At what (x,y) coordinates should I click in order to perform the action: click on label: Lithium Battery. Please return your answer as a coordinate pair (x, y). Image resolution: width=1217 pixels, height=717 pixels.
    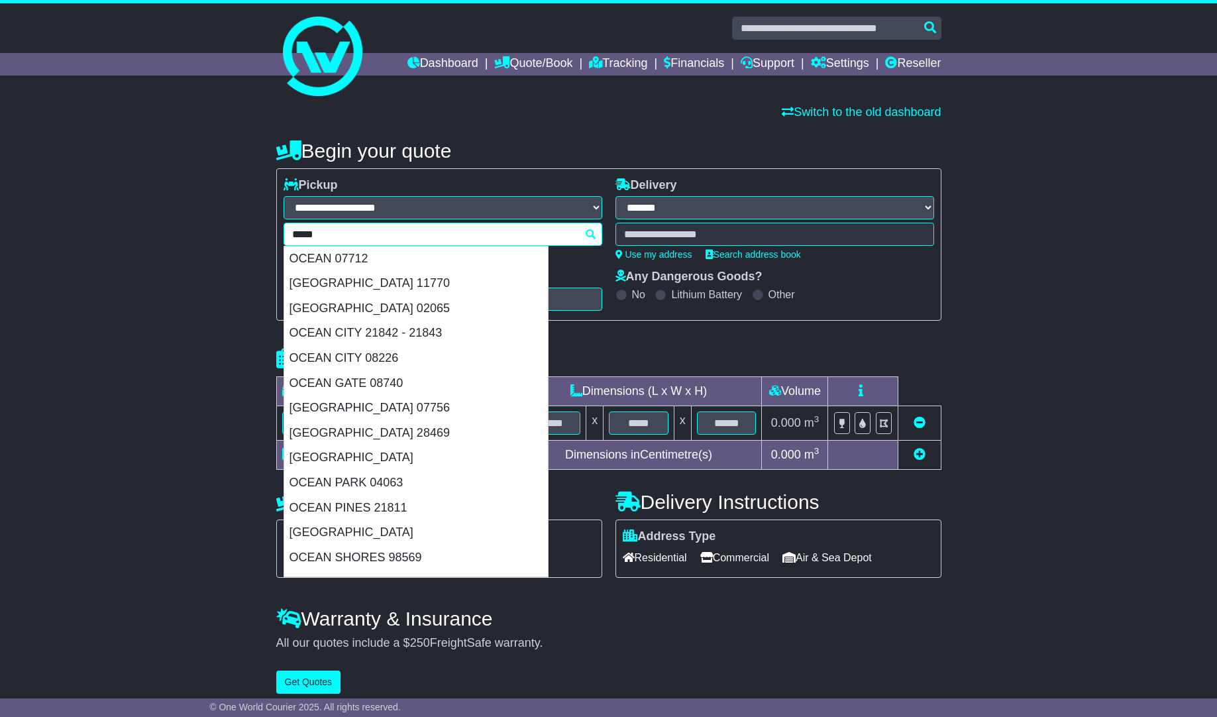
    Looking at the image, I should click on (706, 294).